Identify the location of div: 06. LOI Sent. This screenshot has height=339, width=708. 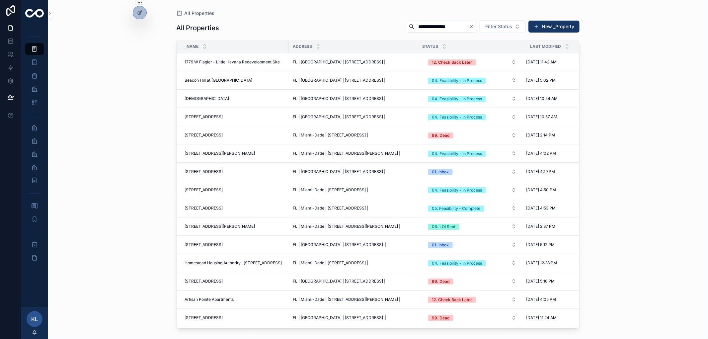
(443, 227).